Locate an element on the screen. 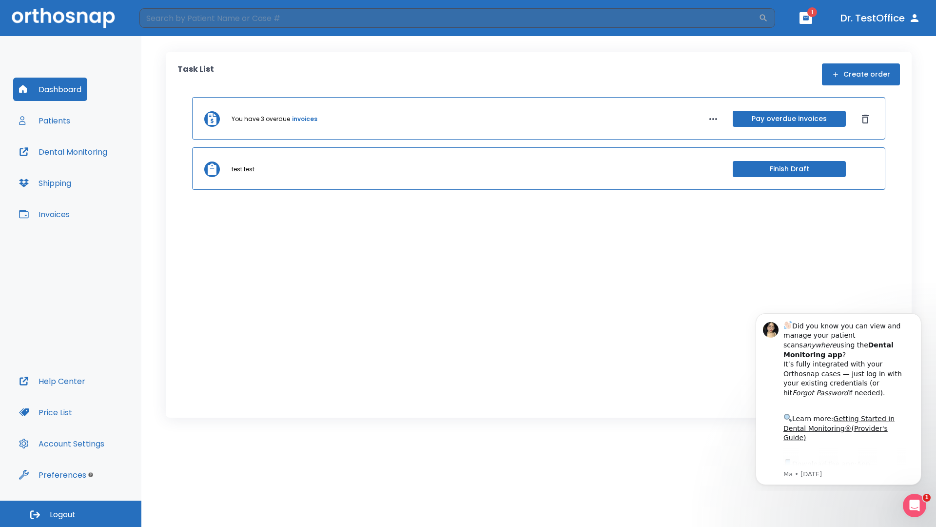  input: Search by Patient Name or Case # is located at coordinates (449, 18).